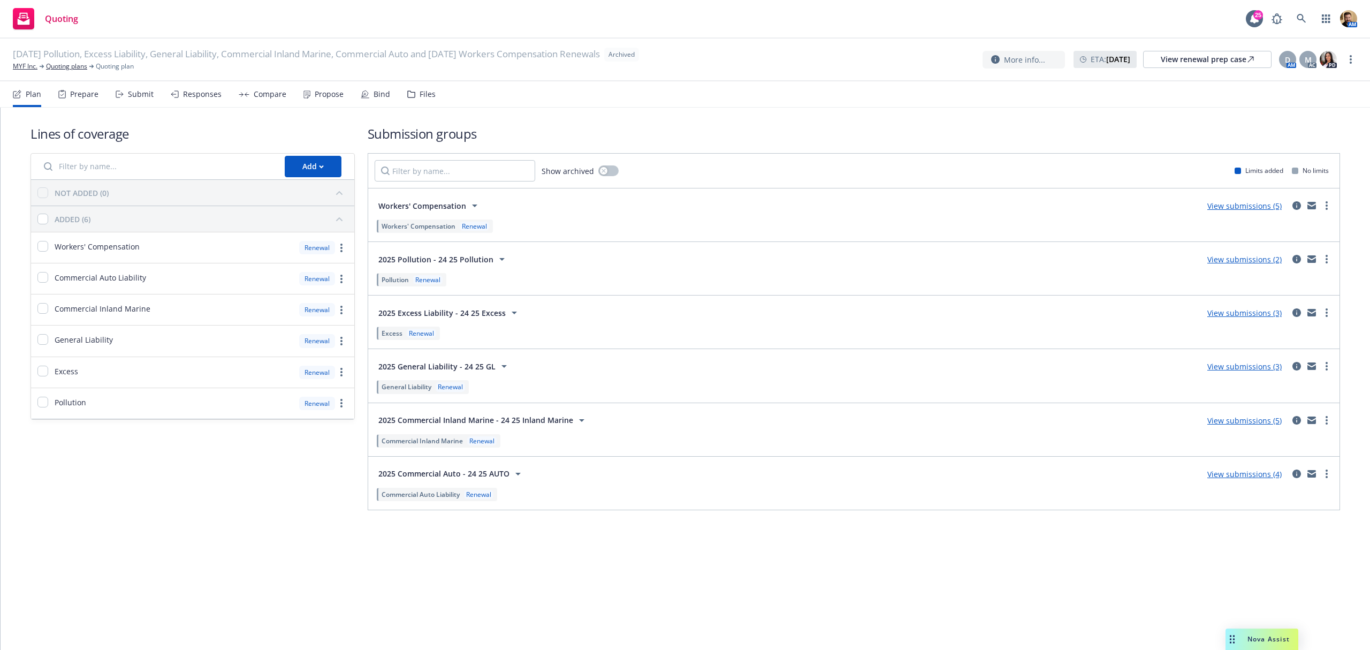 Image resolution: width=1370 pixels, height=650 pixels. I want to click on span: More info..., so click(1024, 59).